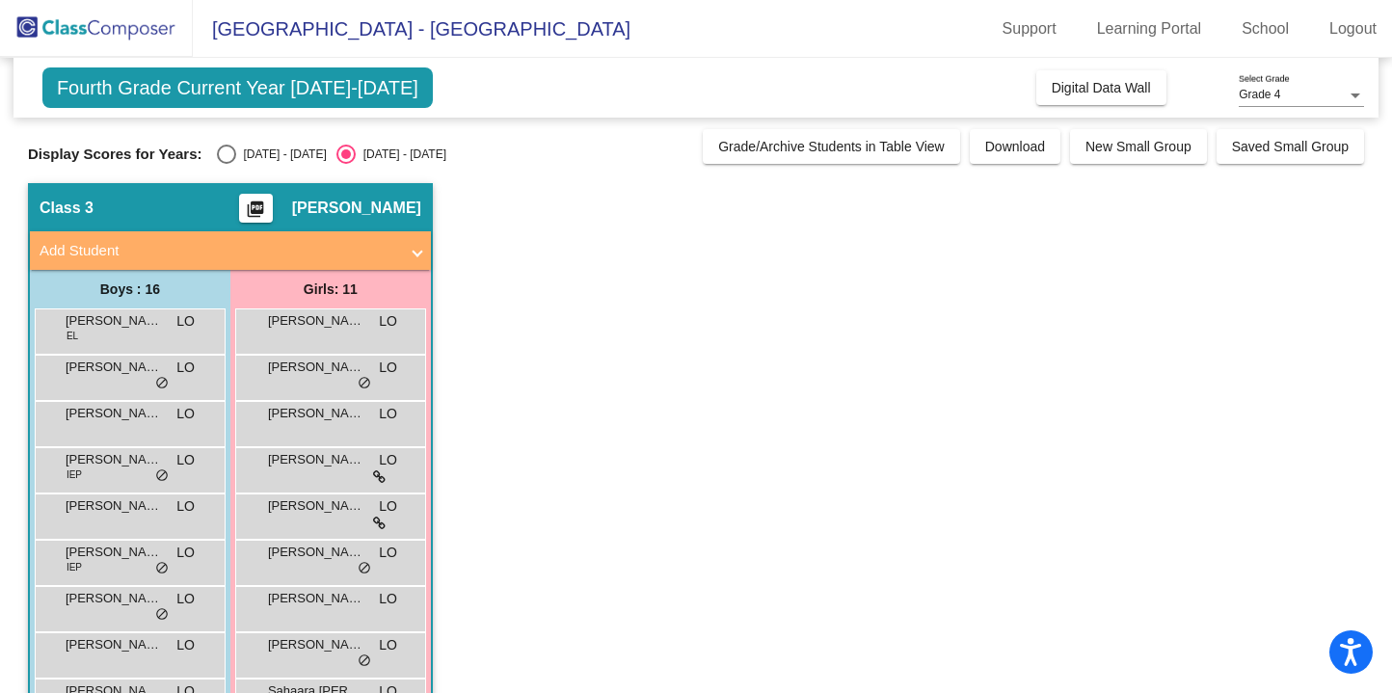 The height and width of the screenshot is (693, 1392). Describe the element at coordinates (1015, 147) in the screenshot. I see `button: Download` at that location.